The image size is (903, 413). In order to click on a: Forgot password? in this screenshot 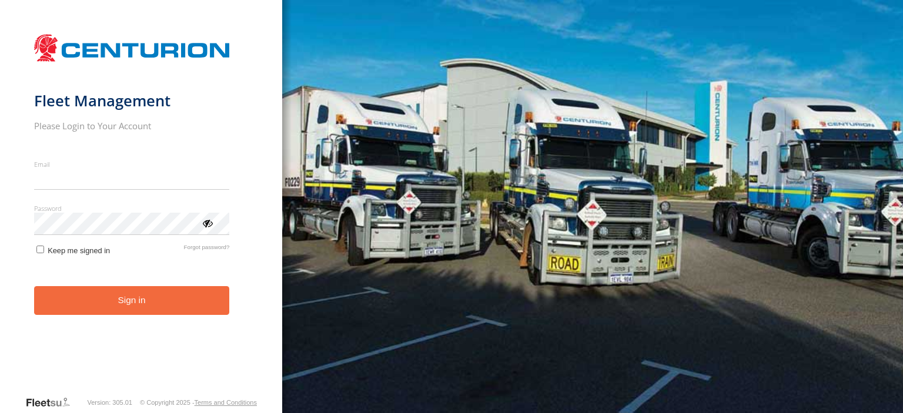, I will do `click(207, 249)`.